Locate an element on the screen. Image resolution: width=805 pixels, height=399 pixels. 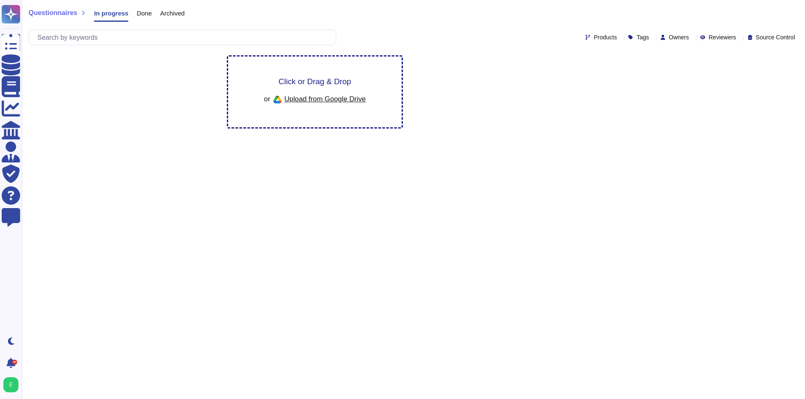
span: Done is located at coordinates (144, 13).